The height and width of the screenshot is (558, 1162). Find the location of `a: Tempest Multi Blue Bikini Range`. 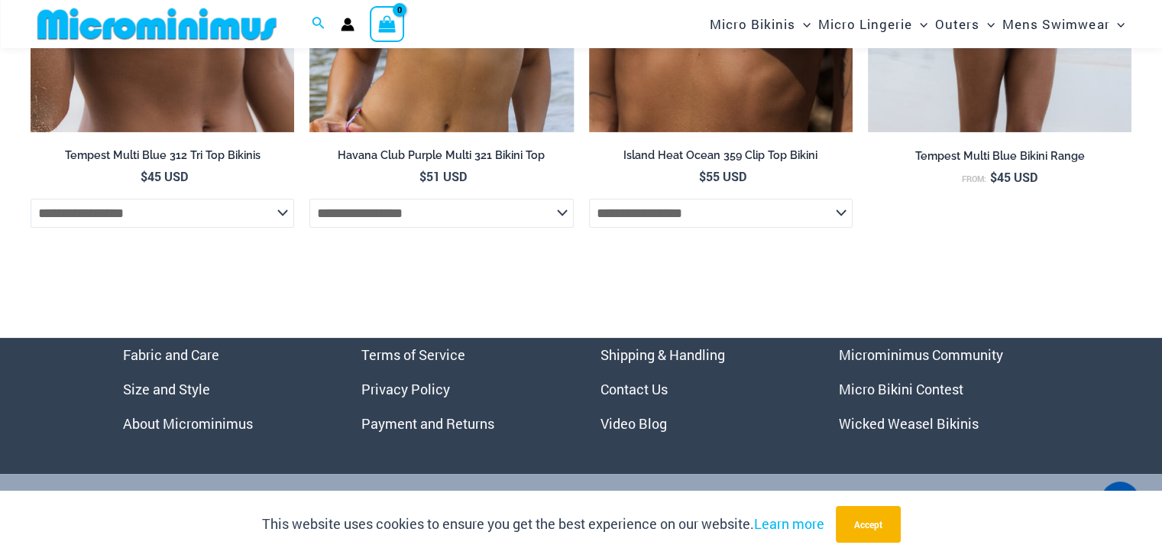

a: Tempest Multi Blue Bikini Range is located at coordinates (999, 159).